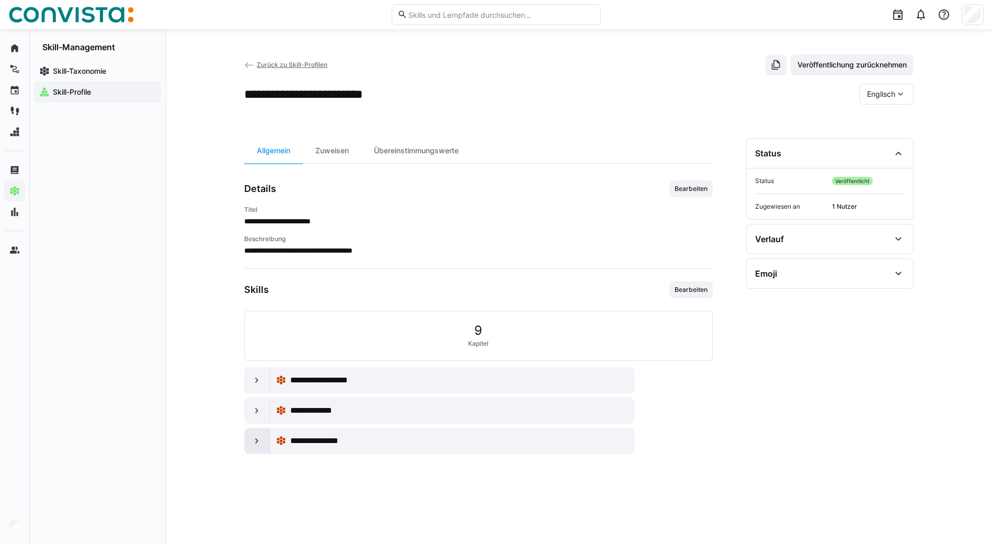 This screenshot has height=544, width=992. I want to click on span: Veröffentlichung zurücknehmen, so click(852, 65).